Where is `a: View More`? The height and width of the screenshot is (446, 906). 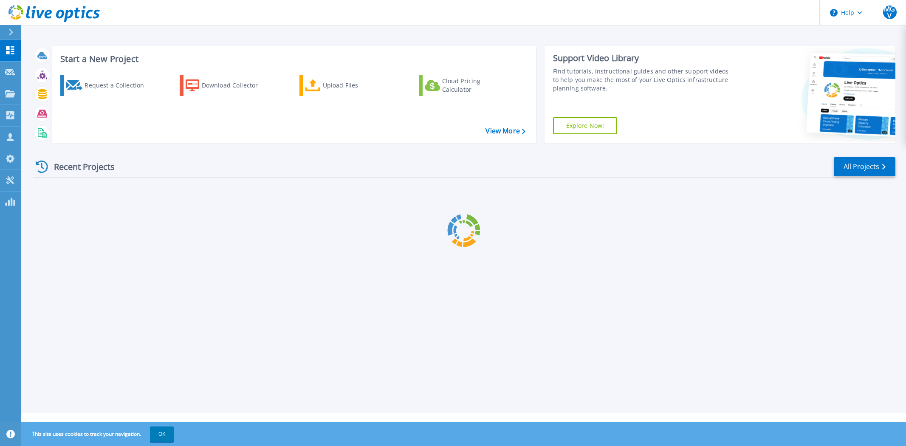
a: View More is located at coordinates (505, 131).